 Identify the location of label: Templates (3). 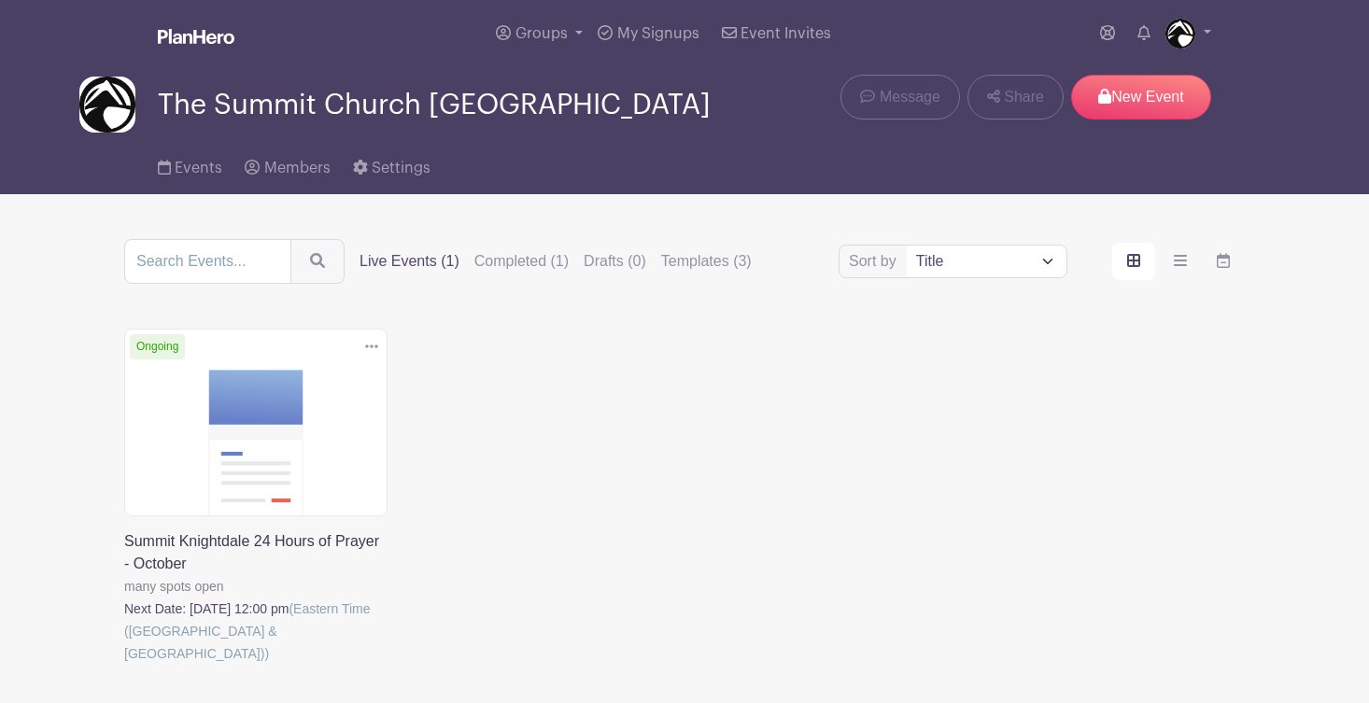
(706, 261).